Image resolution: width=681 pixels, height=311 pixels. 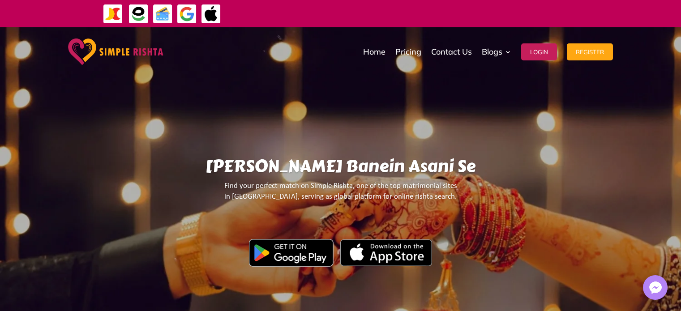 What do you see at coordinates (590, 52) in the screenshot?
I see `a: Register` at bounding box center [590, 52].